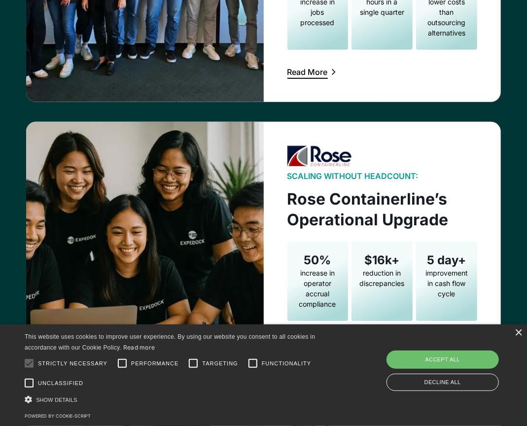 The width and height of the screenshot is (527, 426). I want to click on span: Targeting, so click(220, 363).